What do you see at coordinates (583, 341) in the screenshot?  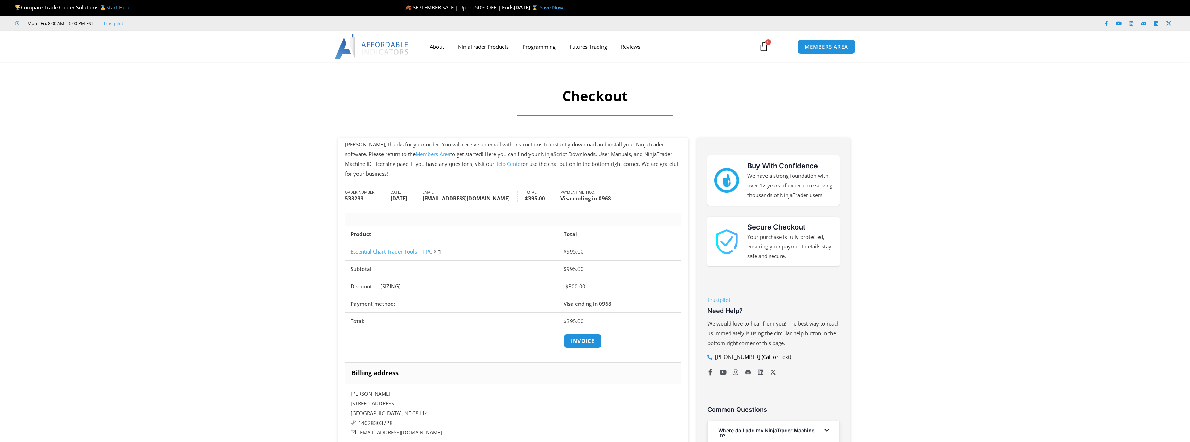 I see `a: Invoice order number 533233` at bounding box center [583, 341].